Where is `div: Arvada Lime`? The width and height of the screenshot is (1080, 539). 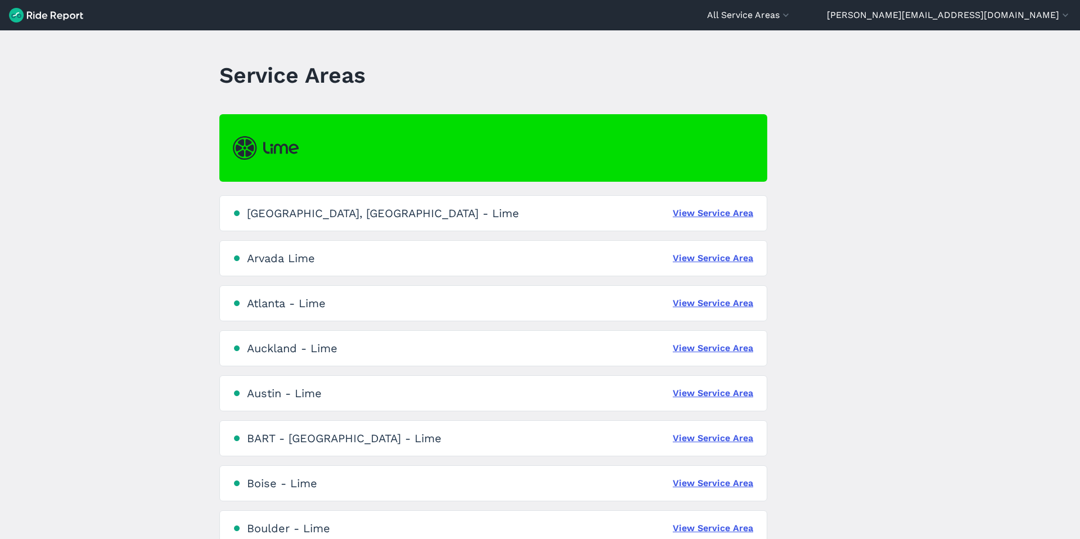
div: Arvada Lime is located at coordinates (281, 258).